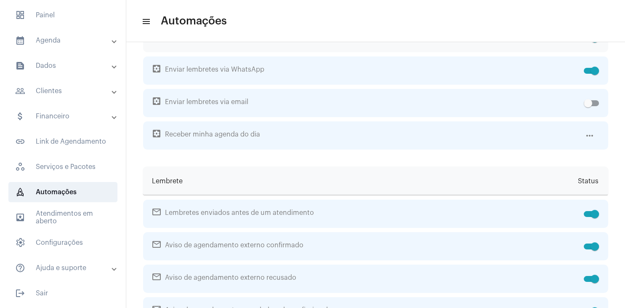 This screenshot has width=625, height=308. Describe the element at coordinates (65, 40) in the screenshot. I see `mat-expansion-panel-header: sidenav iconAgenda` at that location.